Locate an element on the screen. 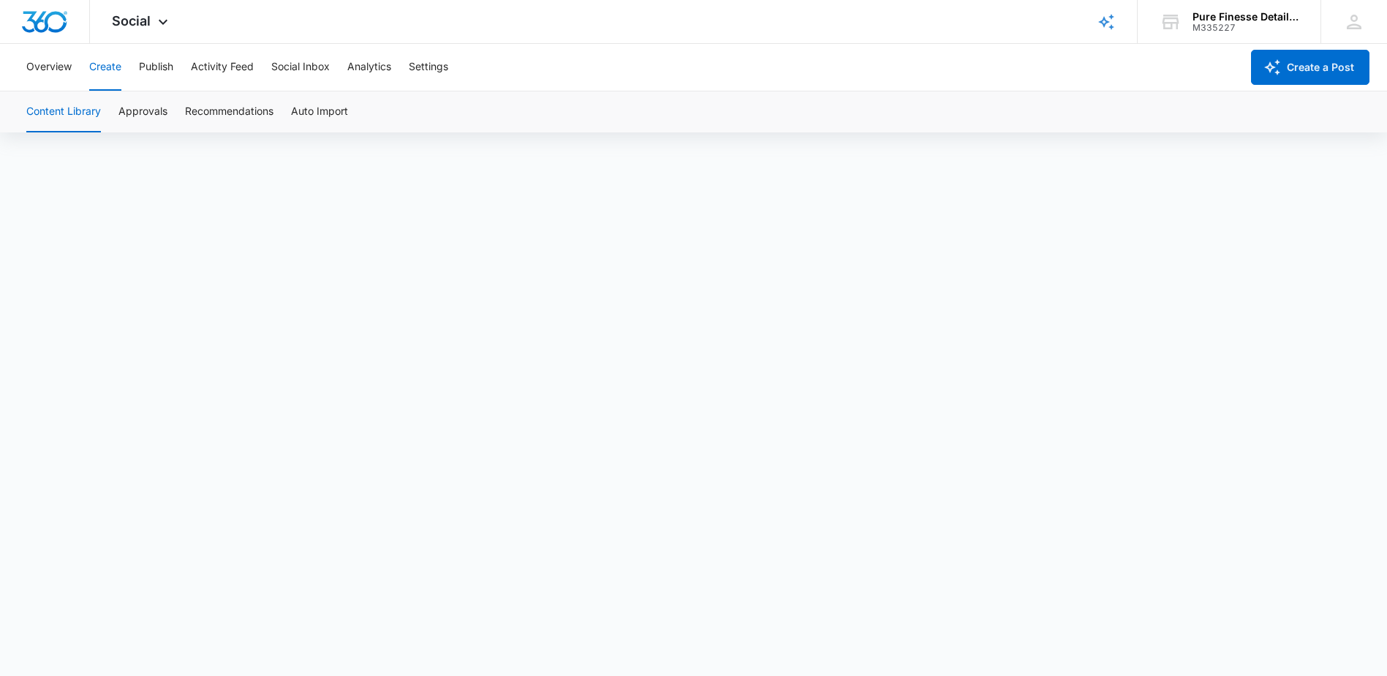 This screenshot has width=1387, height=676. button: Recommendations is located at coordinates (229, 112).